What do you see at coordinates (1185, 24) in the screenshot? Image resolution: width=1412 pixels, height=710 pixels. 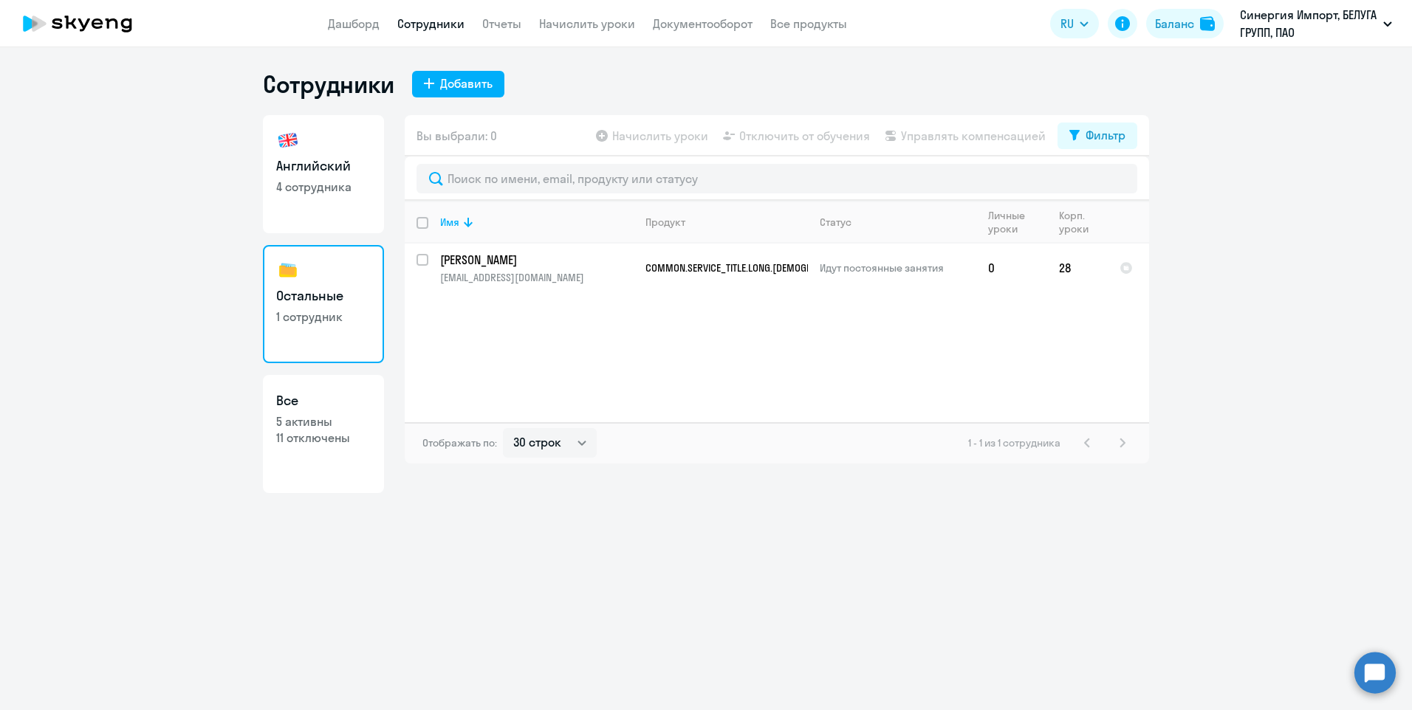 I see `a: Балансbalance` at bounding box center [1185, 24].